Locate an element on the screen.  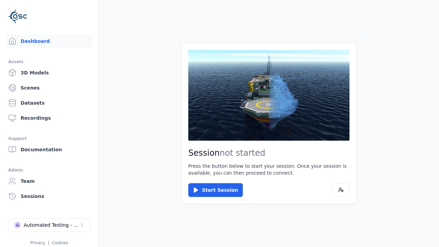
a: Privacy is located at coordinates (37, 243).